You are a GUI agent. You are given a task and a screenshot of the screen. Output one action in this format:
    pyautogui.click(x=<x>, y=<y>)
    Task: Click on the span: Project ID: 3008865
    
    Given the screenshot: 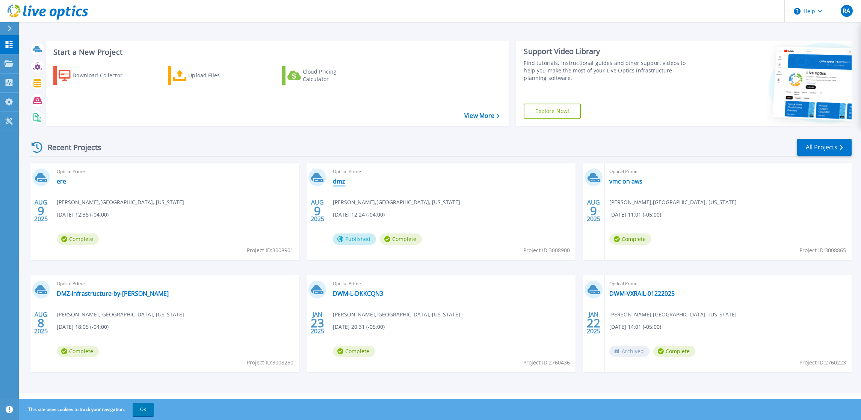 What is the action you would take?
    pyautogui.click(x=822, y=250)
    